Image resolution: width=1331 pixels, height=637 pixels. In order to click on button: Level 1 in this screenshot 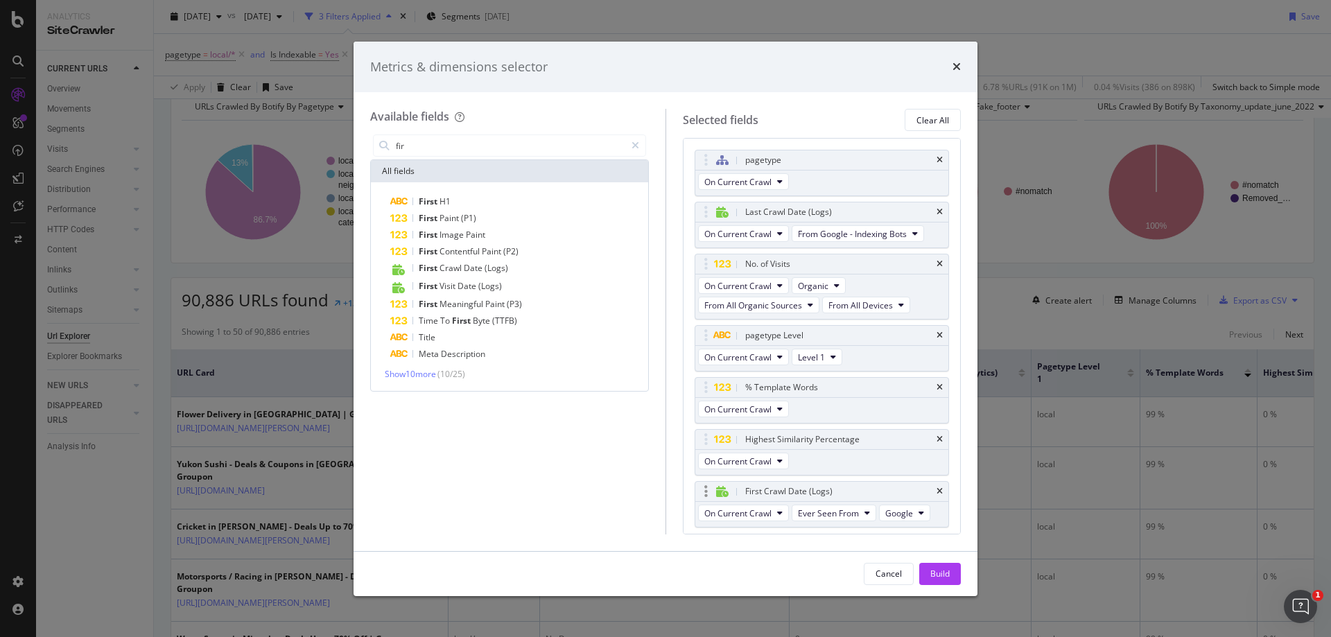, I will do `click(817, 357)`.